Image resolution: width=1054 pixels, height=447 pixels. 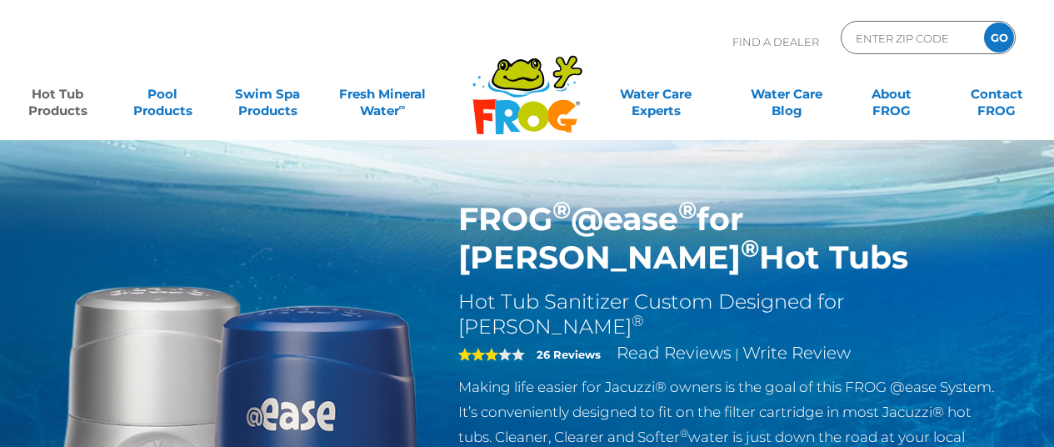 I want to click on a: PoolProducts, so click(x=163, y=94).